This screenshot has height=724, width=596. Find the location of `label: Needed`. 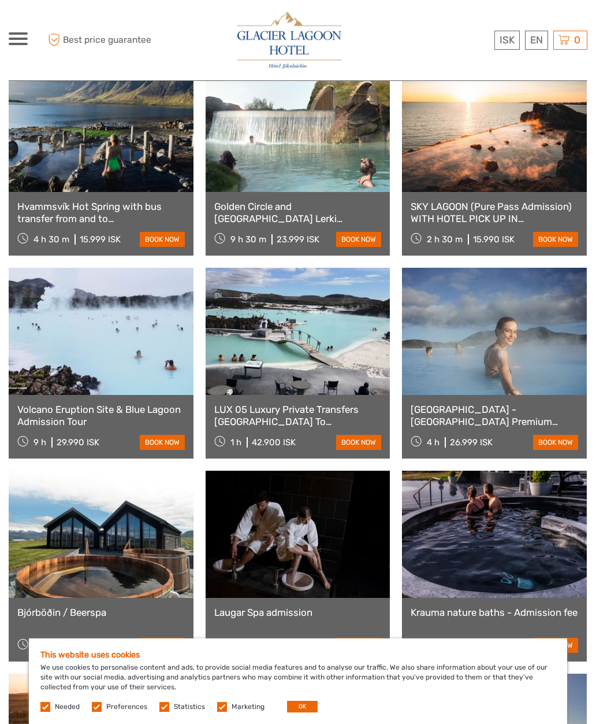

label: Needed is located at coordinates (67, 706).